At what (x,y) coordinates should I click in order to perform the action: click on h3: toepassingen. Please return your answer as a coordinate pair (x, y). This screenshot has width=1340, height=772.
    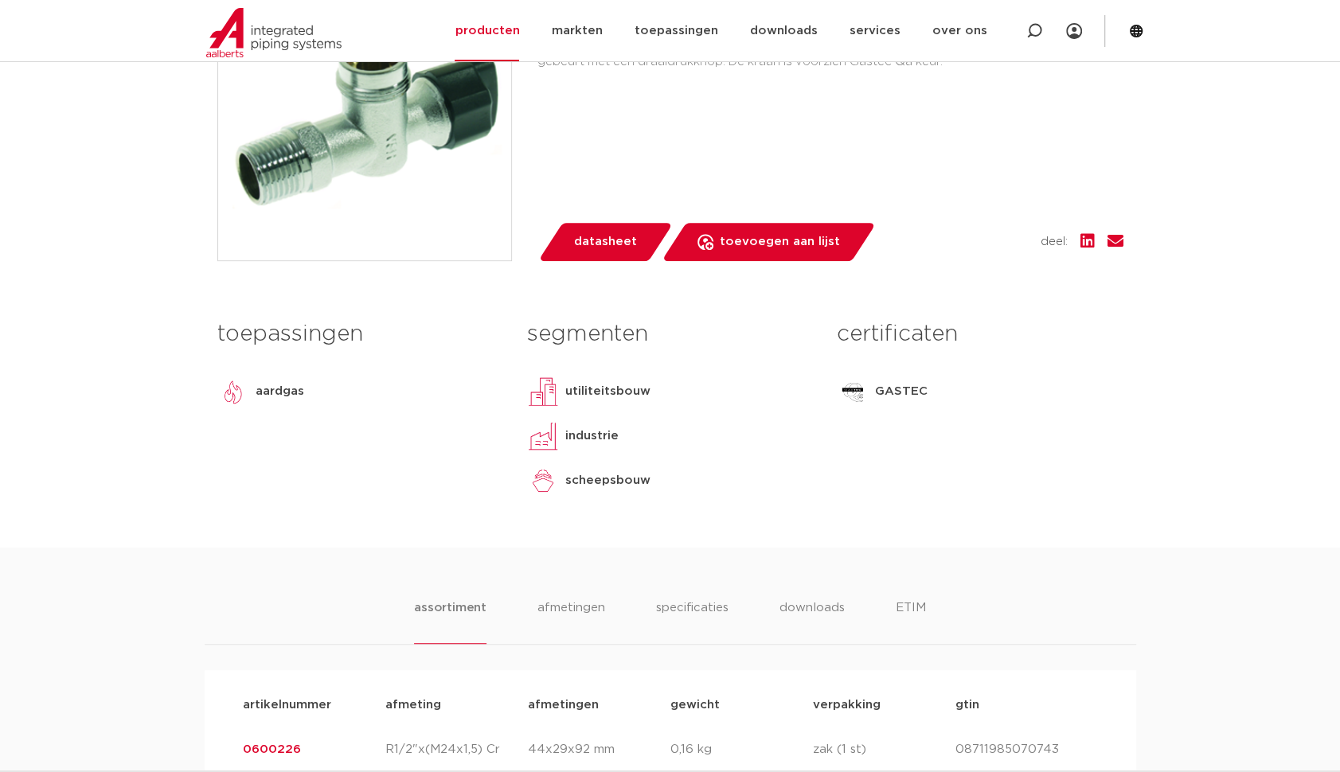
    Looking at the image, I should click on (360, 334).